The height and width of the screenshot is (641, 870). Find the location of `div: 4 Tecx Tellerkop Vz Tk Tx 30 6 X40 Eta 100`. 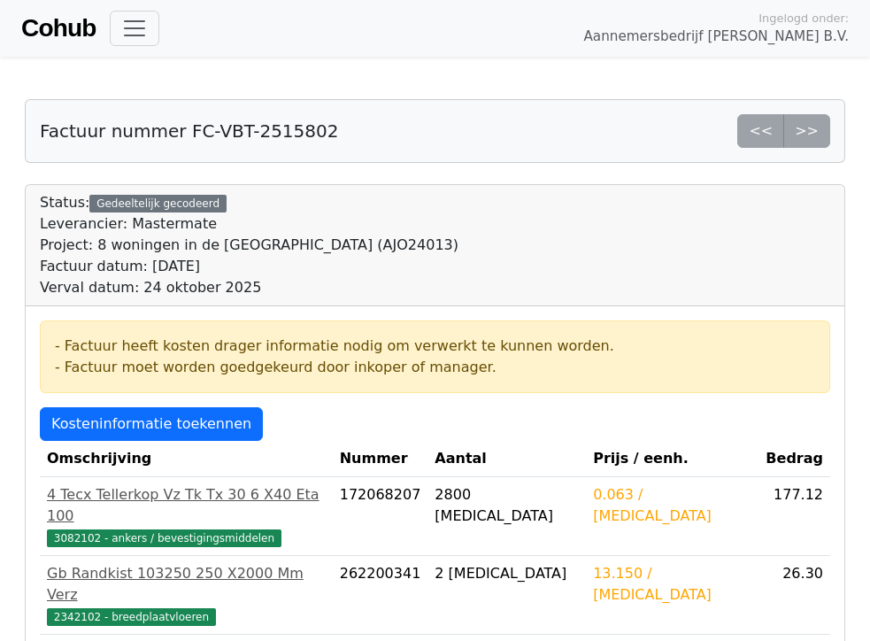

div: 4 Tecx Tellerkop Vz Tk Tx 30 6 X40 Eta 100 is located at coordinates (186, 505).